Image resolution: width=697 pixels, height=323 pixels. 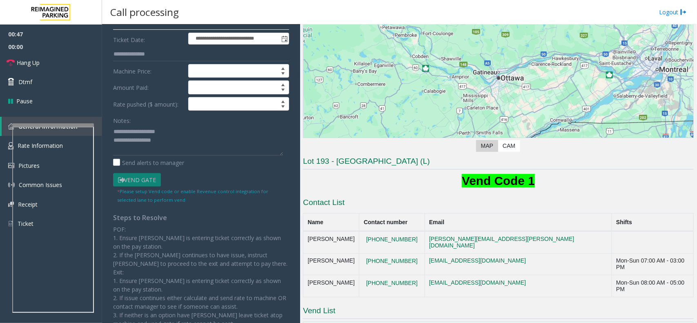 I want to click on div: Mon-Sun 08:00 AM - 05:00 PM, so click(x=652, y=286).